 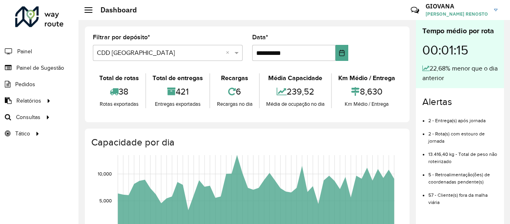 What do you see at coordinates (295, 78) in the screenshot?
I see `div: Média Capacidade` at bounding box center [295, 78].